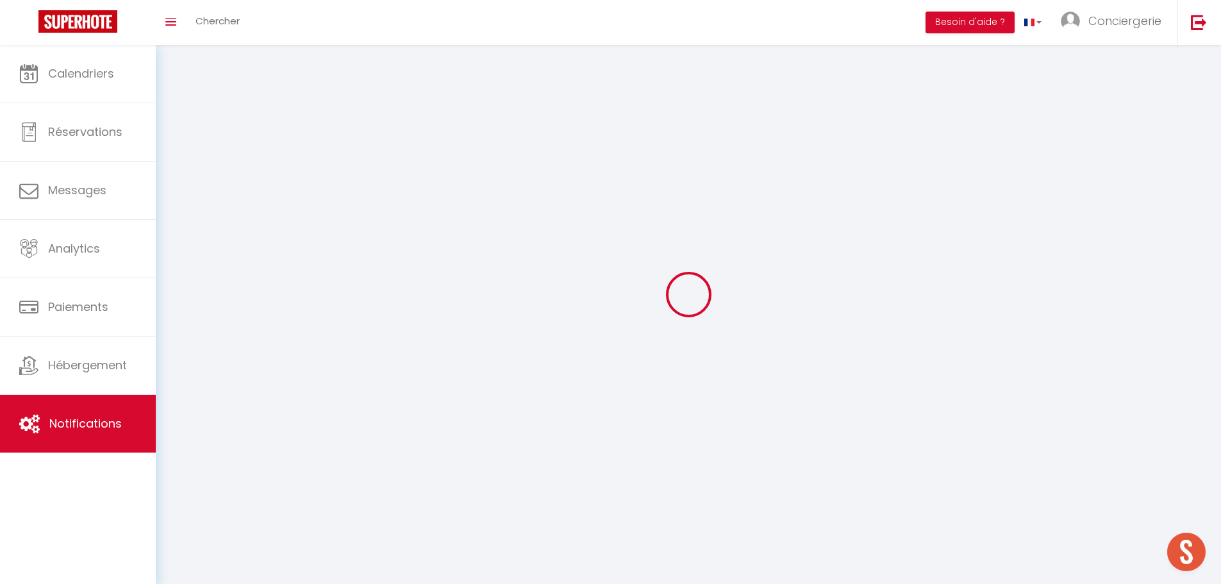 Image resolution: width=1221 pixels, height=584 pixels. Describe the element at coordinates (1186, 552) in the screenshot. I see `div: Ouvrir le chat` at that location.